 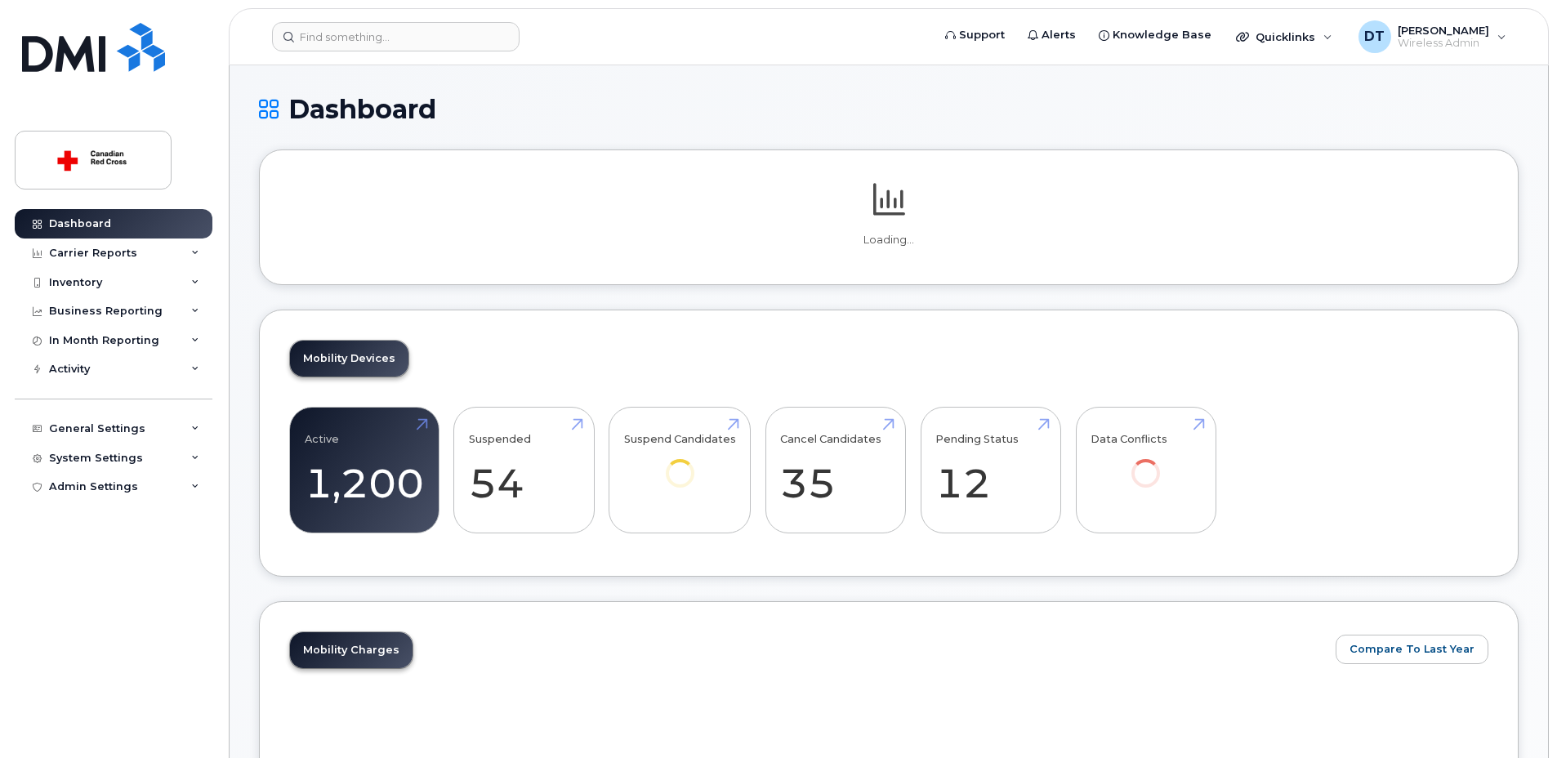 What do you see at coordinates (680, 463) in the screenshot?
I see `a: Suspend Candidates` at bounding box center [680, 463].